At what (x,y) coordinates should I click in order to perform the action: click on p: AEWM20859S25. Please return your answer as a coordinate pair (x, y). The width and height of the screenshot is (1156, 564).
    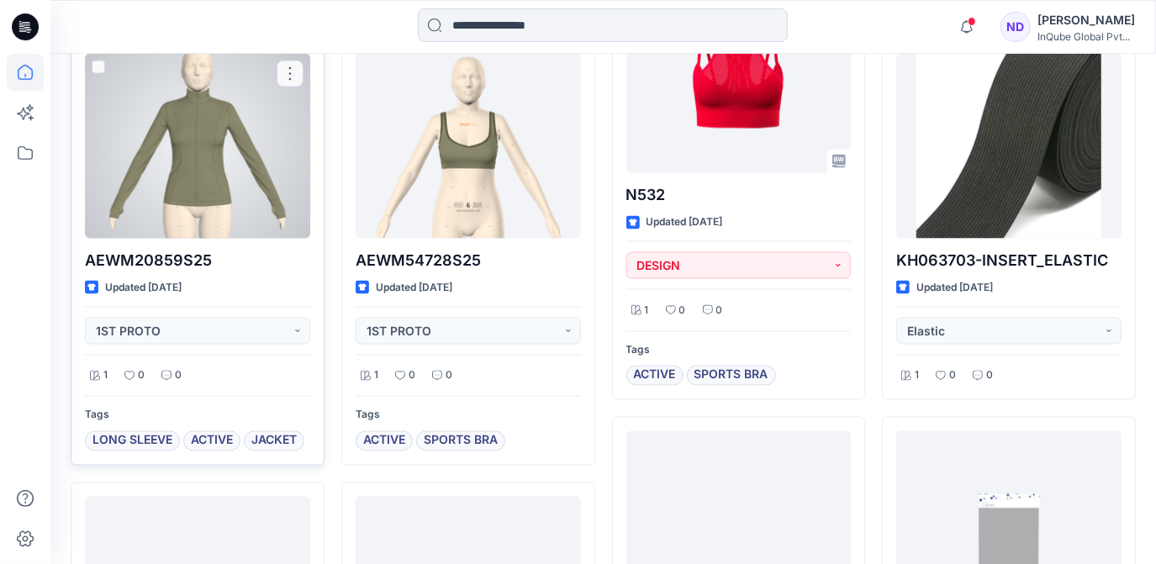
    Looking at the image, I should click on (198, 261).